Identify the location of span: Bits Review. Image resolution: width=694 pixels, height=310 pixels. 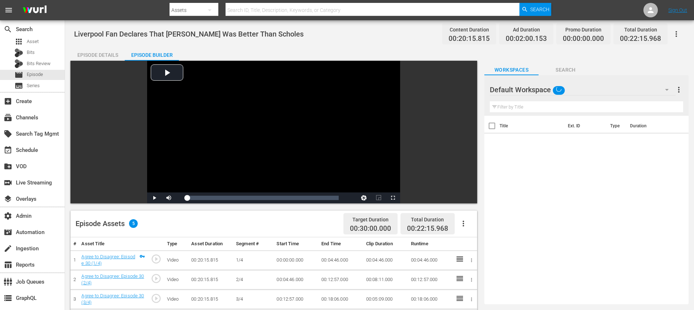
(39, 64).